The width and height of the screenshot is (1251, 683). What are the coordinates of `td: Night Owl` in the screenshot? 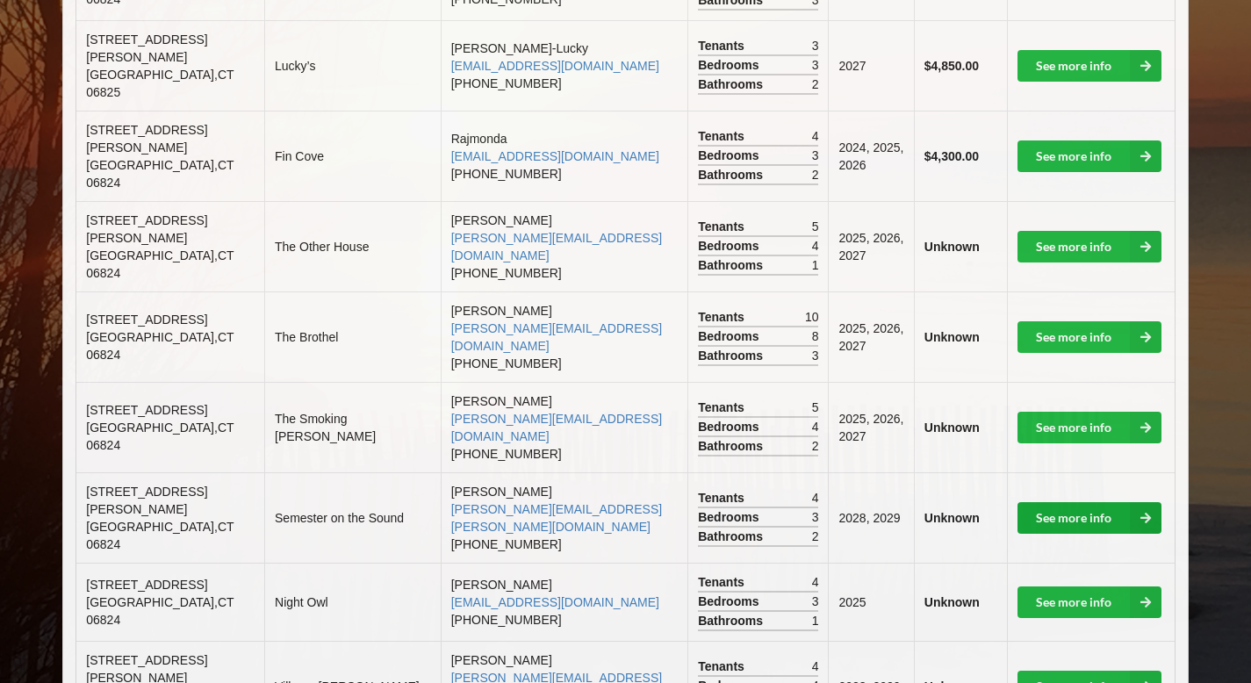 It's located at (352, 601).